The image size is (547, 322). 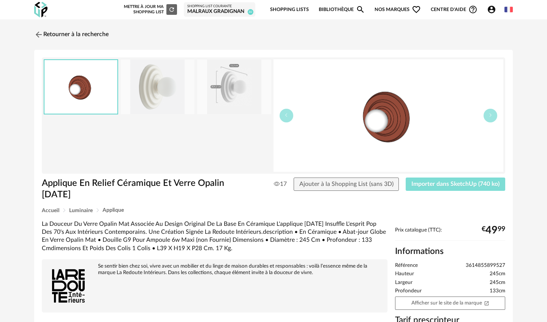 What do you see at coordinates (398, 10) in the screenshot?
I see `span: Nos marques` at bounding box center [398, 10].